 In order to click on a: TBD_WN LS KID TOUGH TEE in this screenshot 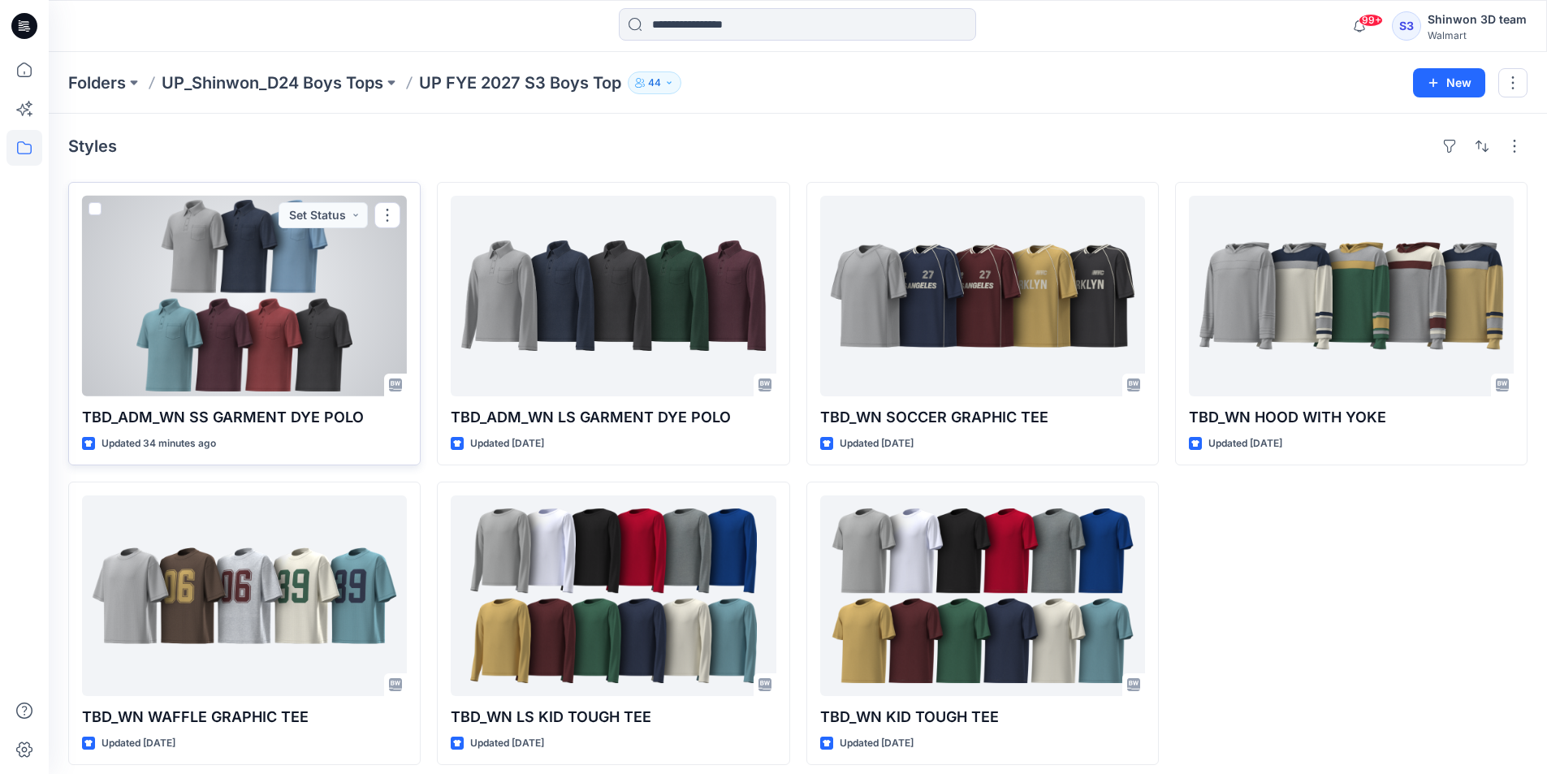, I will do `click(613, 595)`.